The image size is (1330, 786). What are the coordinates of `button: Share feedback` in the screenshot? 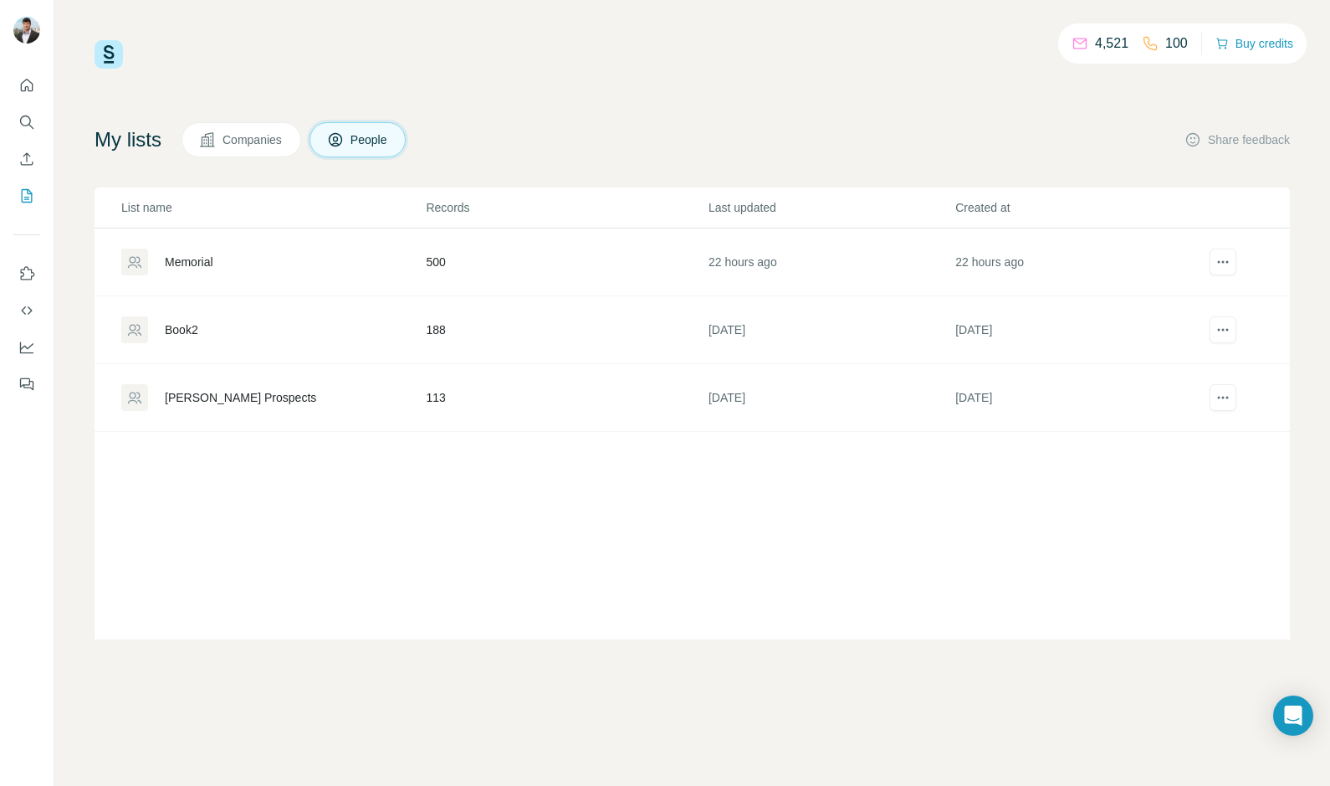 It's located at (1238, 140).